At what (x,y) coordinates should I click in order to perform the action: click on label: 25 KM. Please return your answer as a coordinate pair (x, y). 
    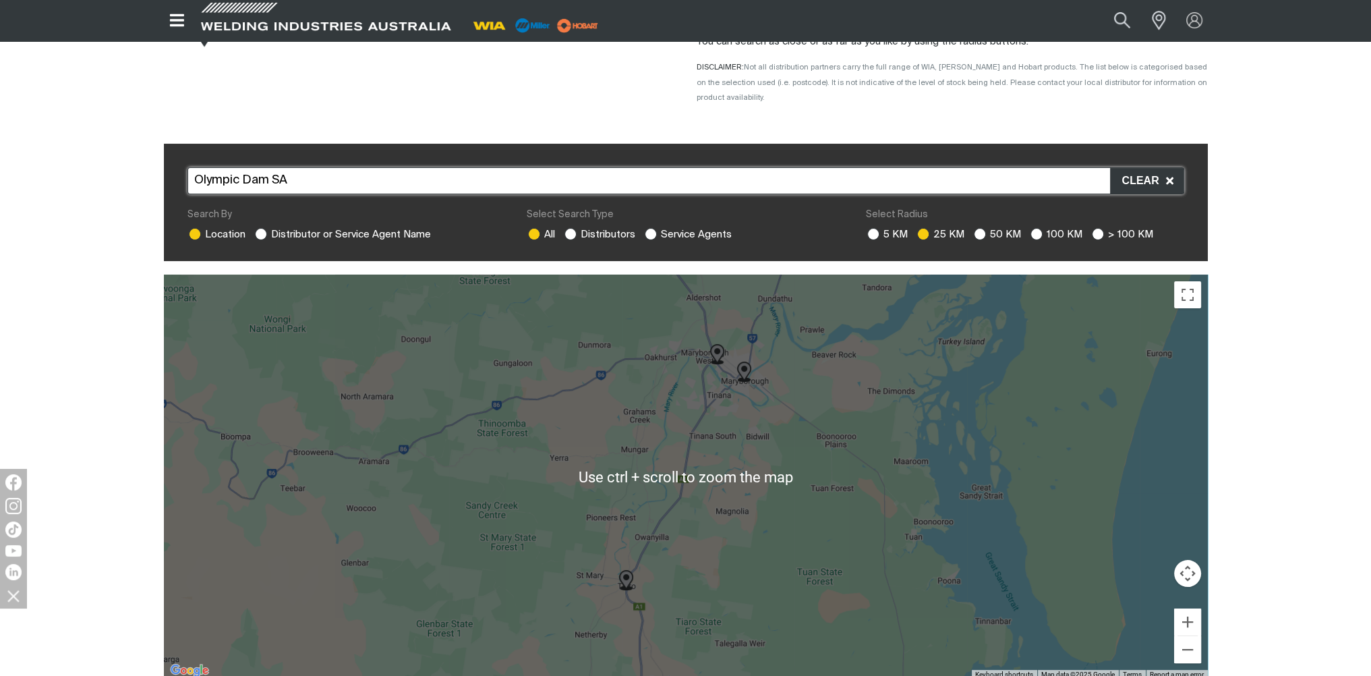
    Looking at the image, I should click on (940, 234).